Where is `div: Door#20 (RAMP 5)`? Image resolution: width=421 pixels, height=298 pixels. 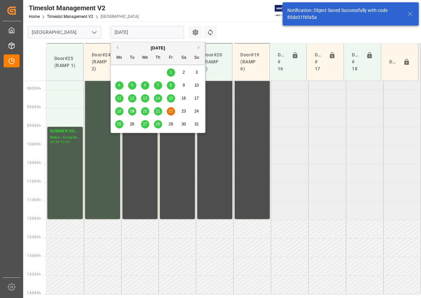 div: Door#20 (RAMP 5) is located at coordinates (214, 62).